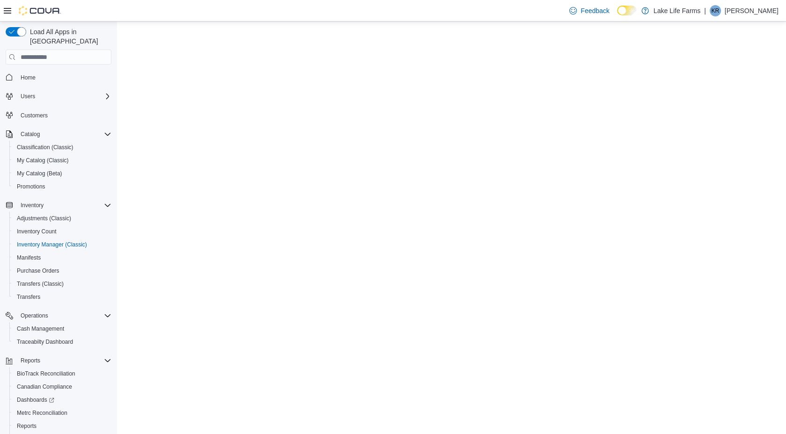 The height and width of the screenshot is (434, 786). I want to click on button: Canadian Compliance, so click(62, 387).